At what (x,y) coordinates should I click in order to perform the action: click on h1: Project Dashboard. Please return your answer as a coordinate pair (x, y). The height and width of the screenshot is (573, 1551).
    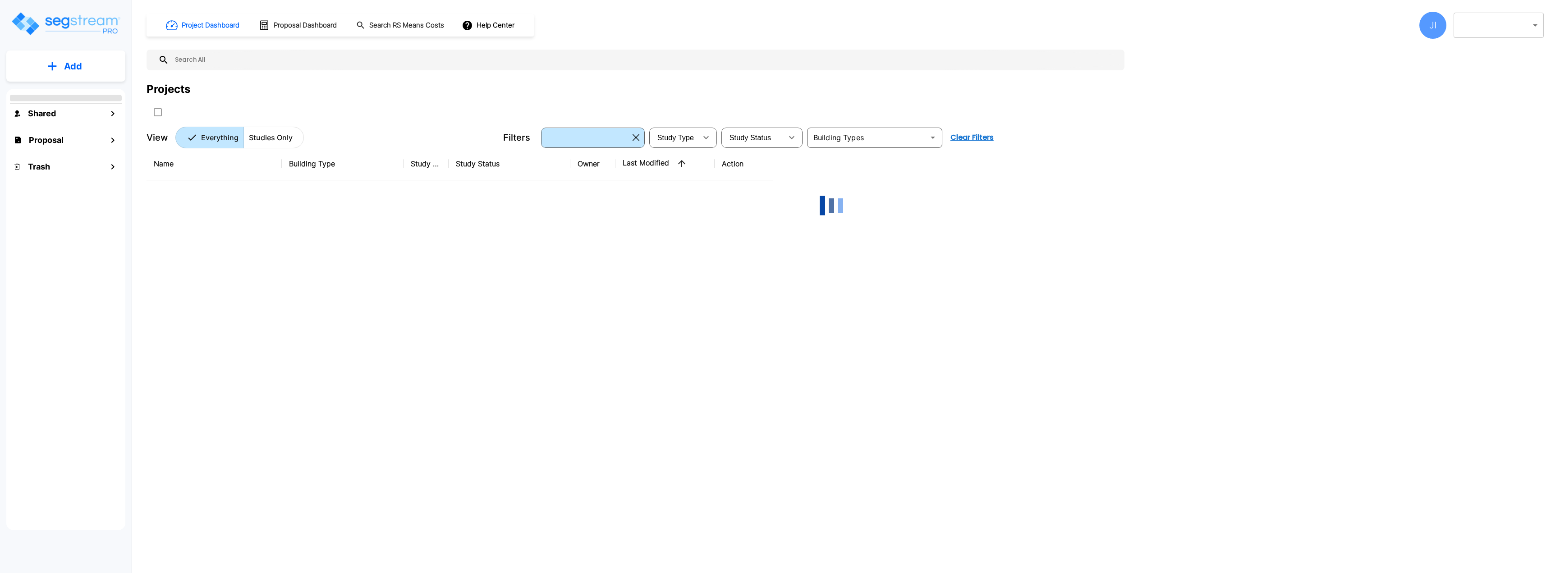
    Looking at the image, I should click on (211, 25).